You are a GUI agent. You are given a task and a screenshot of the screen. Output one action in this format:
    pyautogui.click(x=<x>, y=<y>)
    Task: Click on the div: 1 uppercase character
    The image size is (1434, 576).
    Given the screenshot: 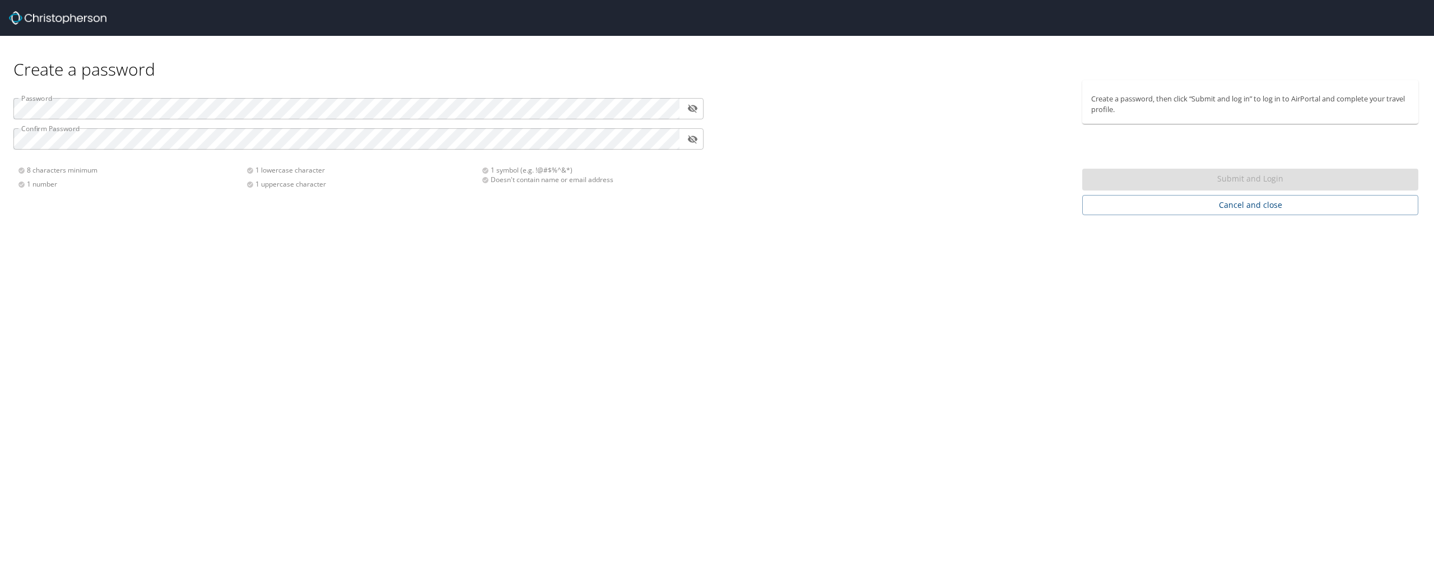 What is the action you would take?
    pyautogui.click(x=361, y=184)
    